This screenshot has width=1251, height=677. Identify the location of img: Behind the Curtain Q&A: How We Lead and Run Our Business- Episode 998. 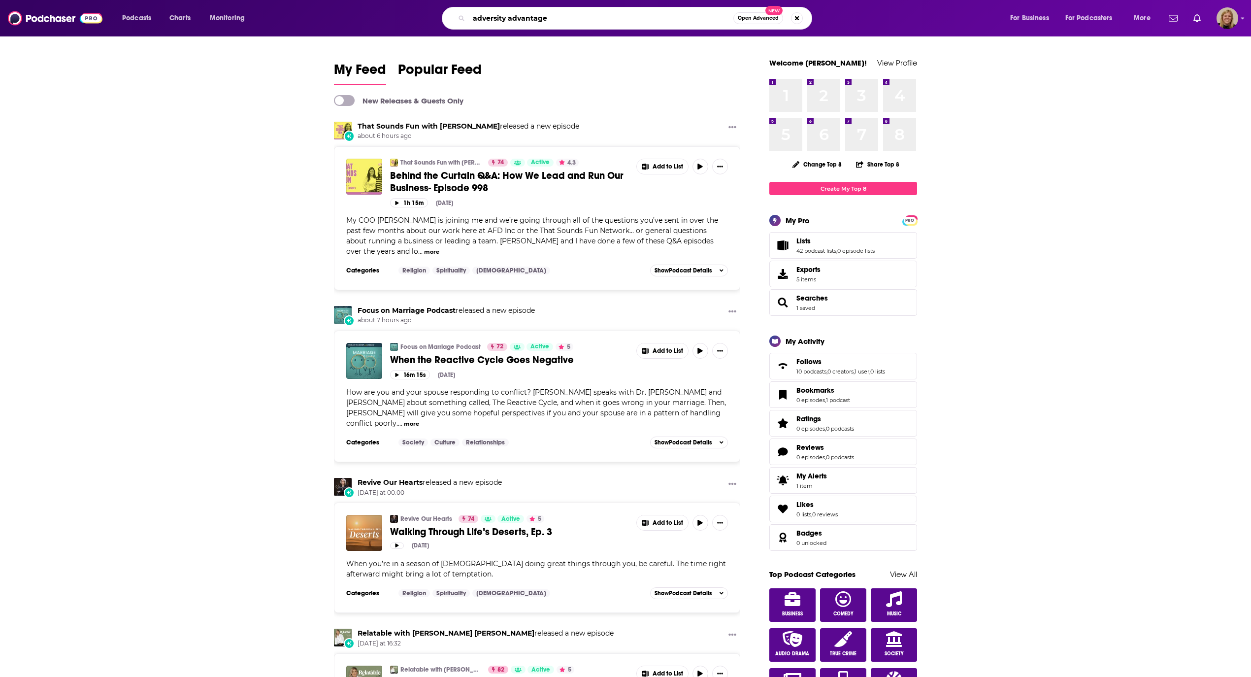
(364, 176).